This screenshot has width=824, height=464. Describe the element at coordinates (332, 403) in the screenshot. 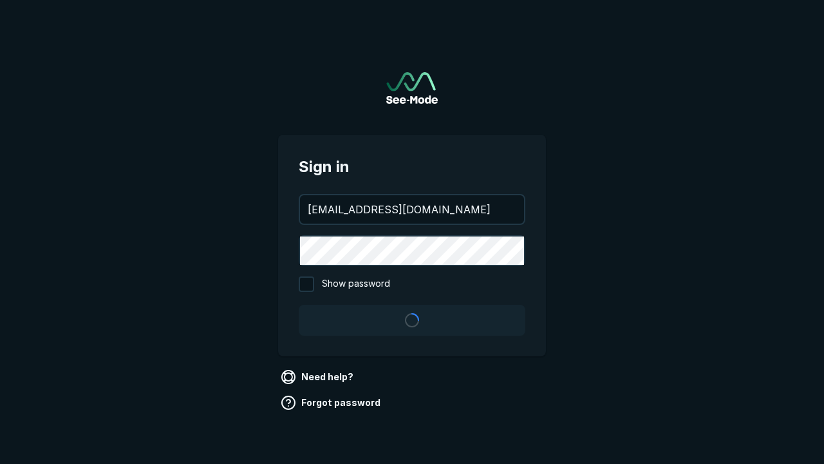

I see `a: Forgot password` at that location.